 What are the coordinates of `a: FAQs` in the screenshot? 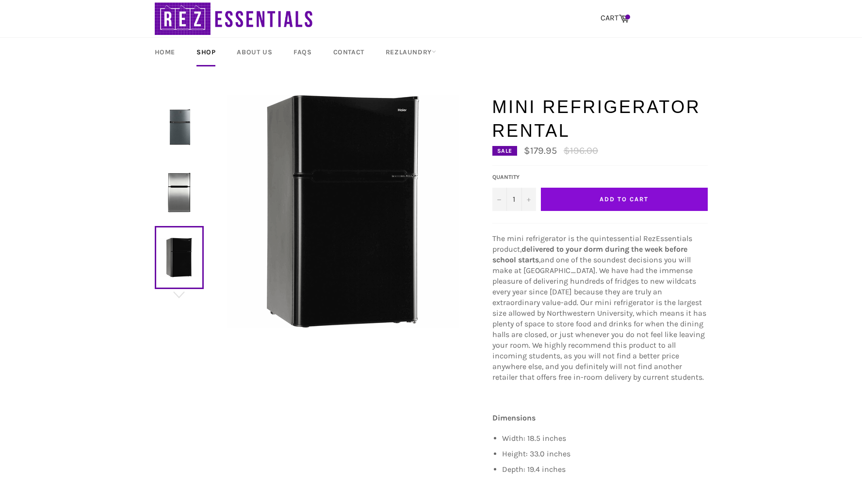 It's located at (302, 52).